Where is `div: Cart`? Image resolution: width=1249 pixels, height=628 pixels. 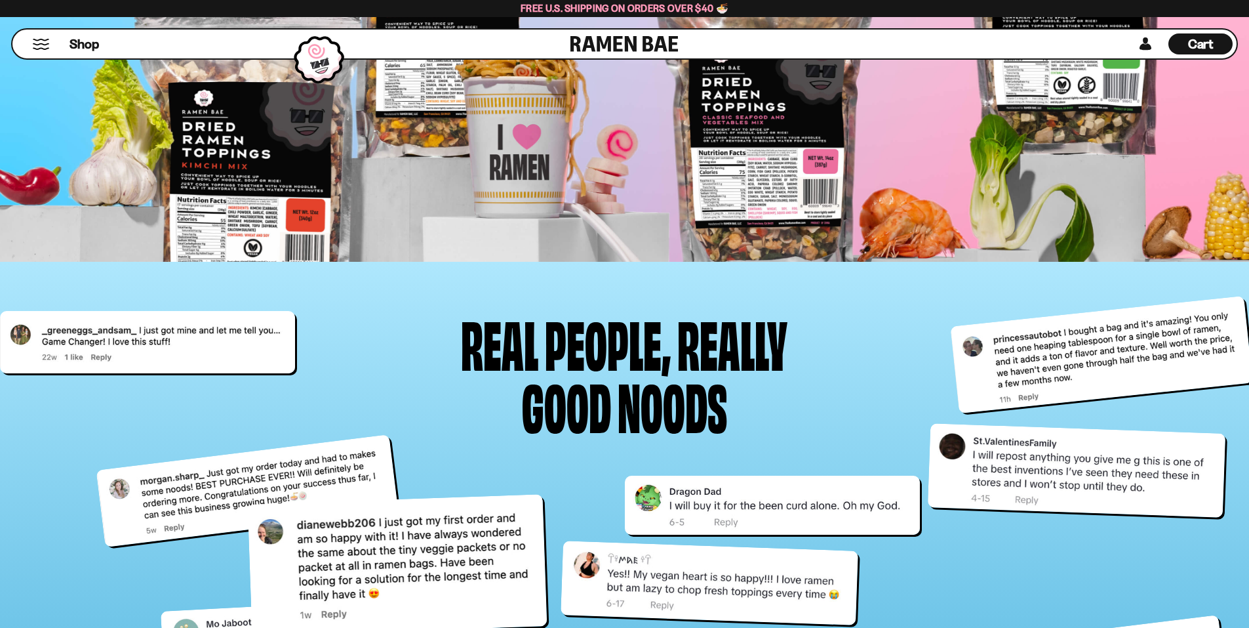
div: Cart is located at coordinates (1201, 44).